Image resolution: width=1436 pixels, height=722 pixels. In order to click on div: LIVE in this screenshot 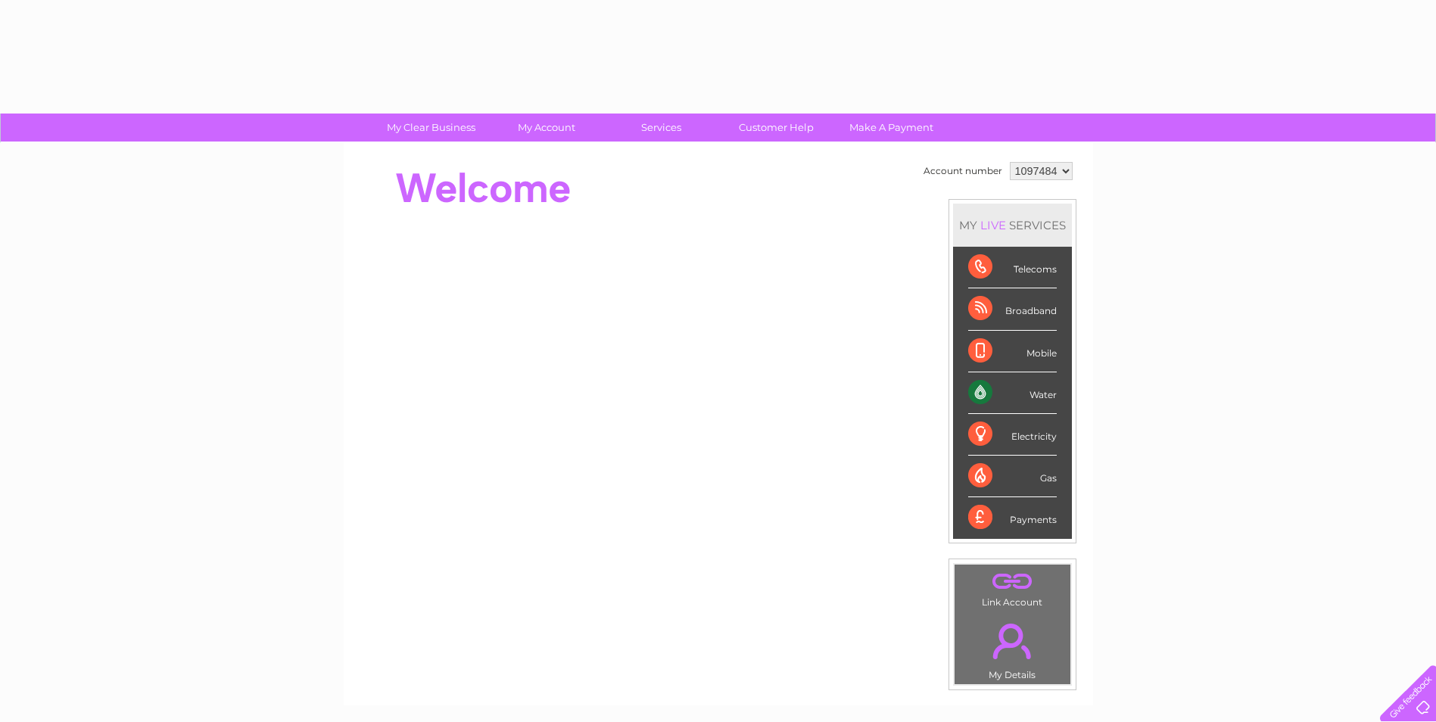, I will do `click(993, 225)`.